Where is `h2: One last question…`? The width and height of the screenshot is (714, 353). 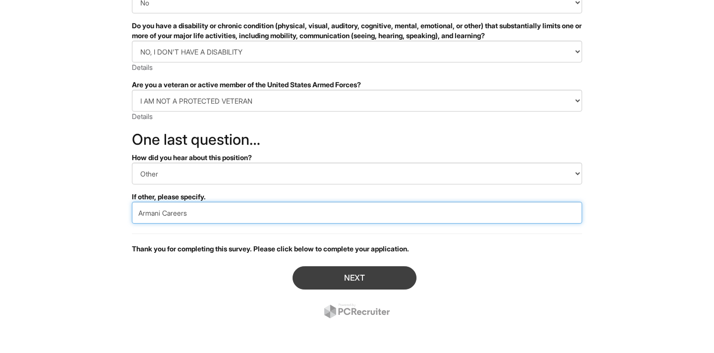
h2: One last question… is located at coordinates (357, 139).